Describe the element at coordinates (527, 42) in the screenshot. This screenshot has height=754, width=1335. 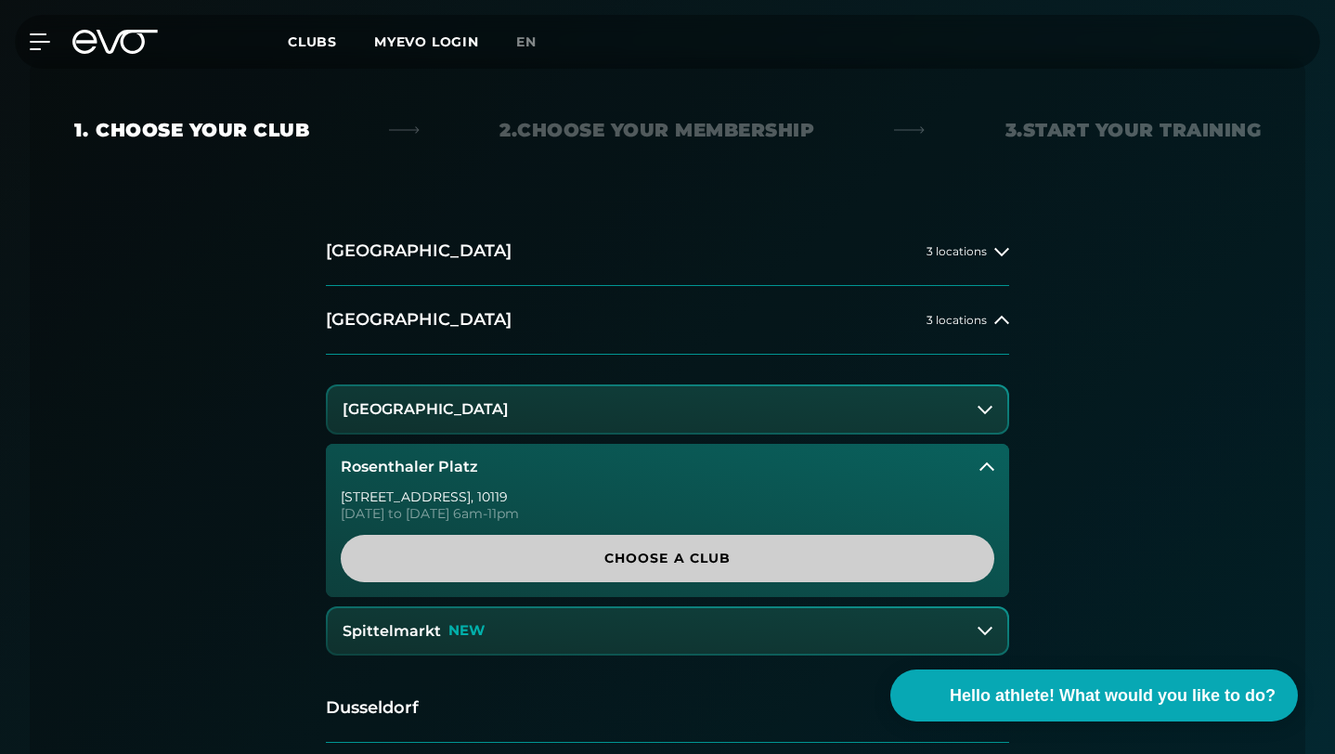
I see `font: en` at that location.